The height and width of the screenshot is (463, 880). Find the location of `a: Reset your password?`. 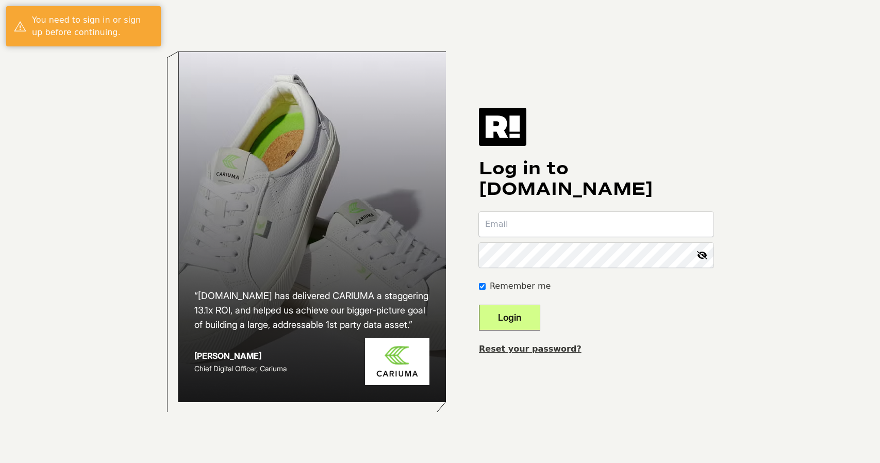

a: Reset your password? is located at coordinates (530, 349).